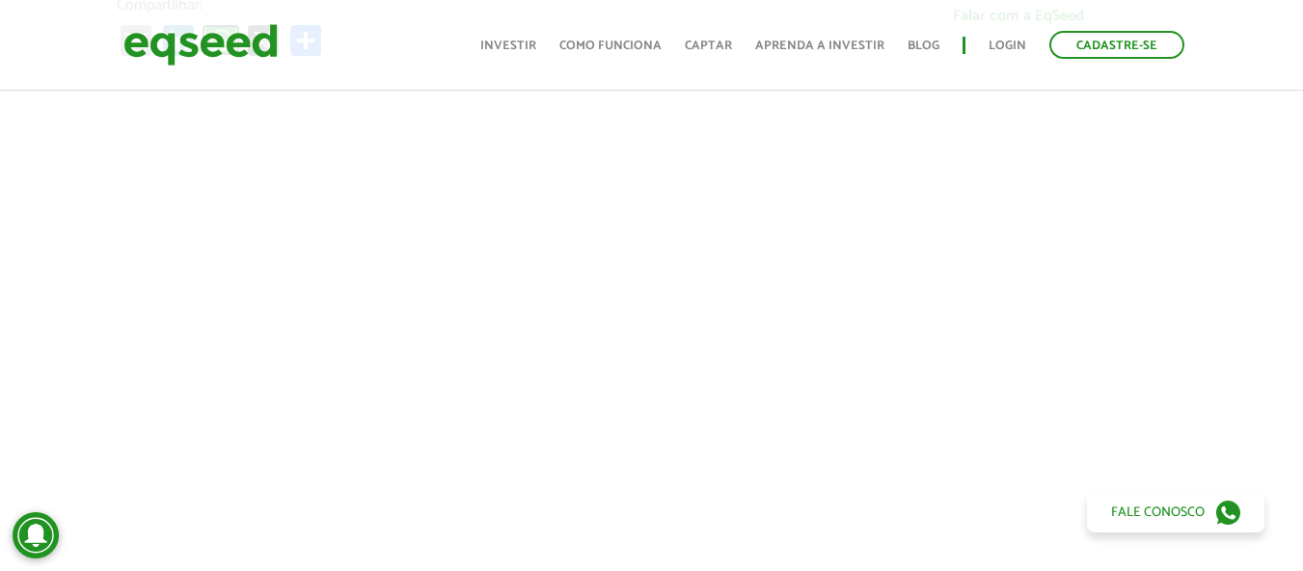 The image size is (1303, 571). What do you see at coordinates (708, 45) in the screenshot?
I see `a: Captar` at bounding box center [708, 45].